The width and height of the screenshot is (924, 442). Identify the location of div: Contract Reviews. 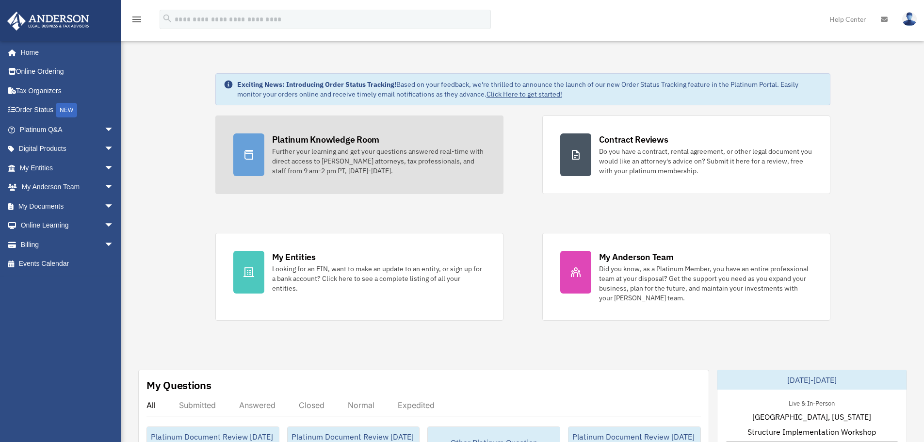
(633, 139).